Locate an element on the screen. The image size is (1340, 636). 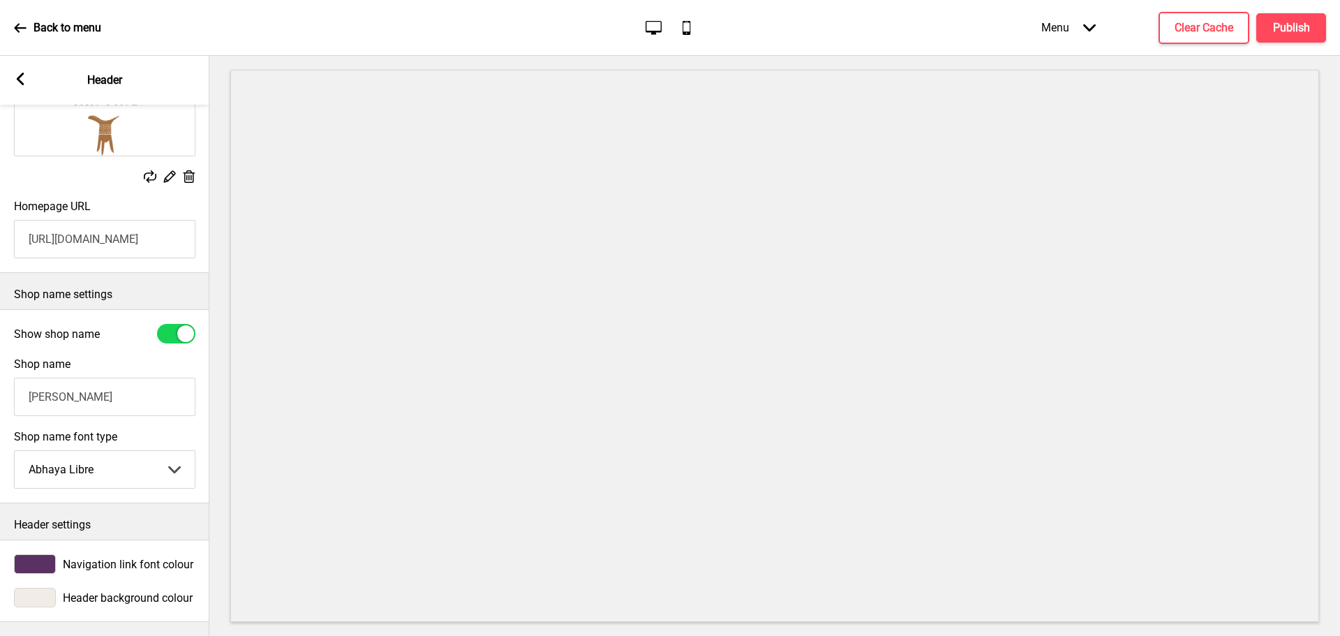
a: Back to menu is located at coordinates (57, 28).